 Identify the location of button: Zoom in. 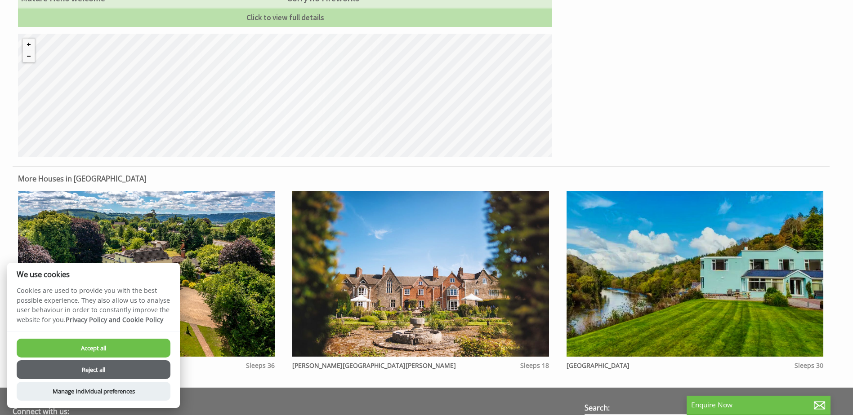
(29, 45).